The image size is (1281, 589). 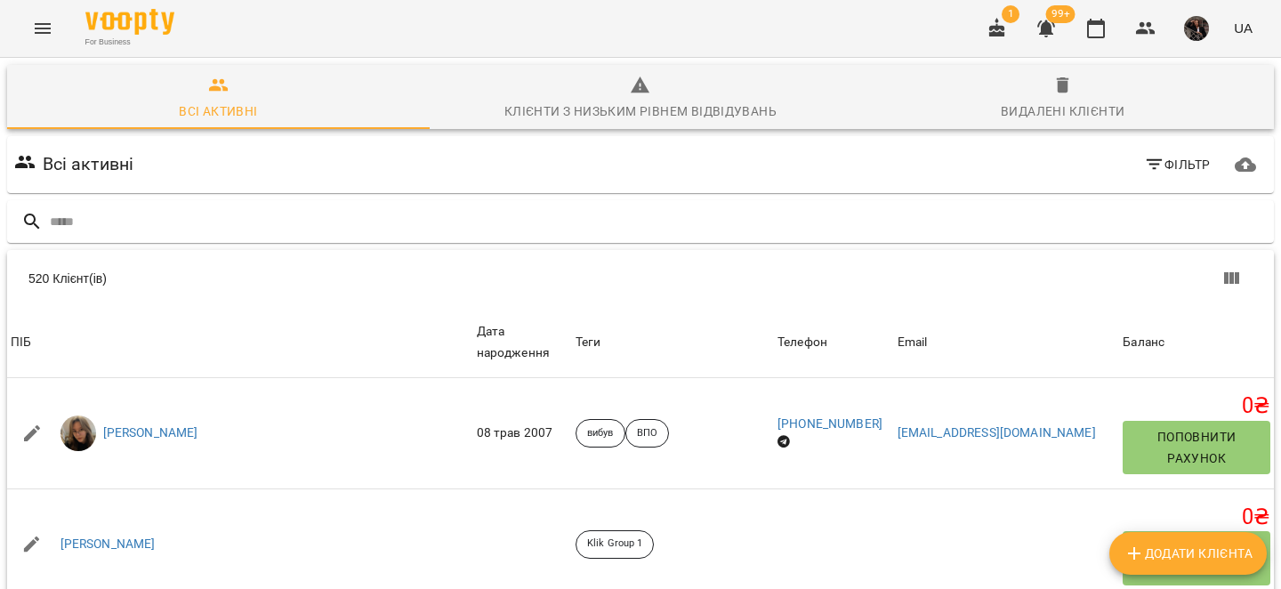 I want to click on span: 1, so click(x=1010, y=14).